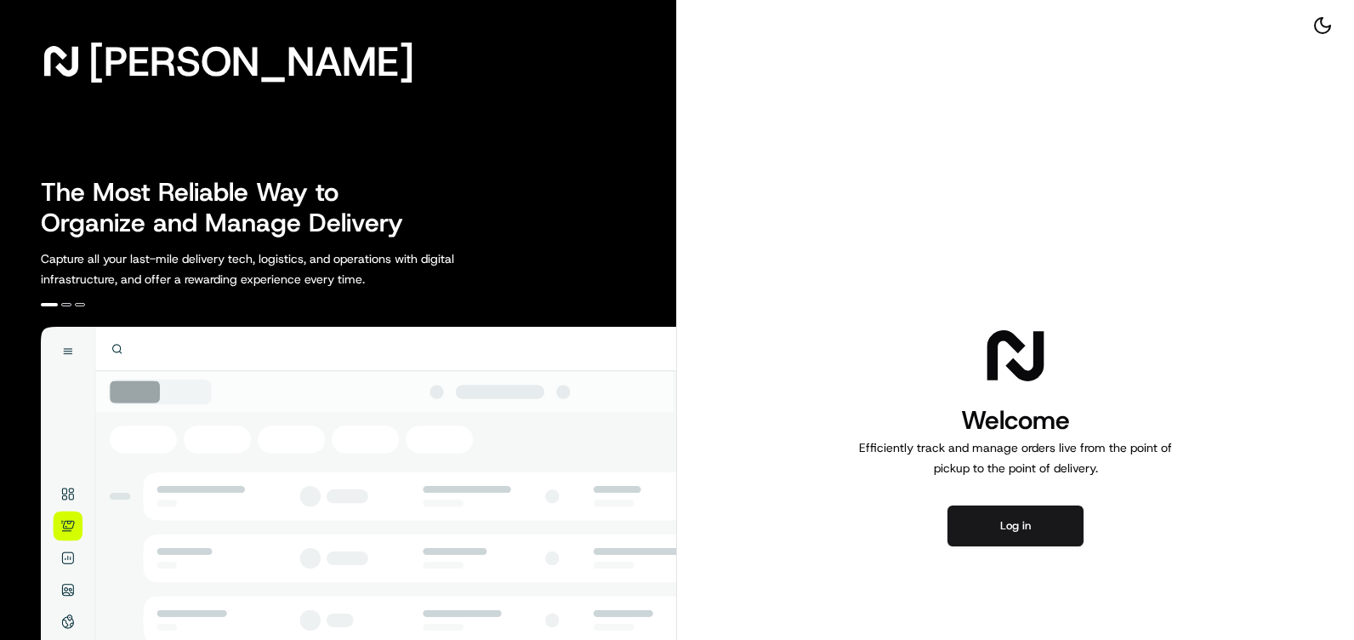 Image resolution: width=1354 pixels, height=640 pixels. What do you see at coordinates (1015, 458) in the screenshot?
I see `p: Efficiently track and manage orders live from the point of pickup to the point of delivery.` at bounding box center [1015, 458].